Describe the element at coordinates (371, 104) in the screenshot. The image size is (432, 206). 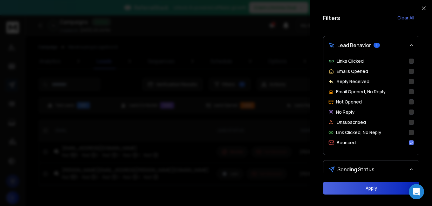
I see `div: Lead Behavior1` at that location.